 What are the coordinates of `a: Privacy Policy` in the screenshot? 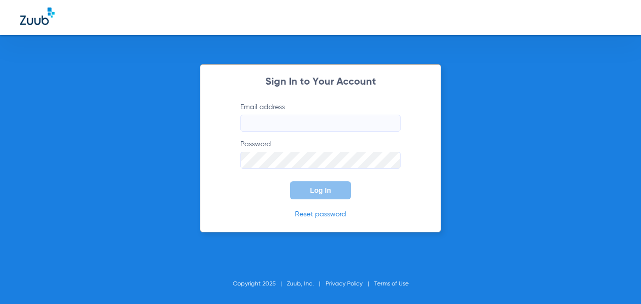 It's located at (344, 284).